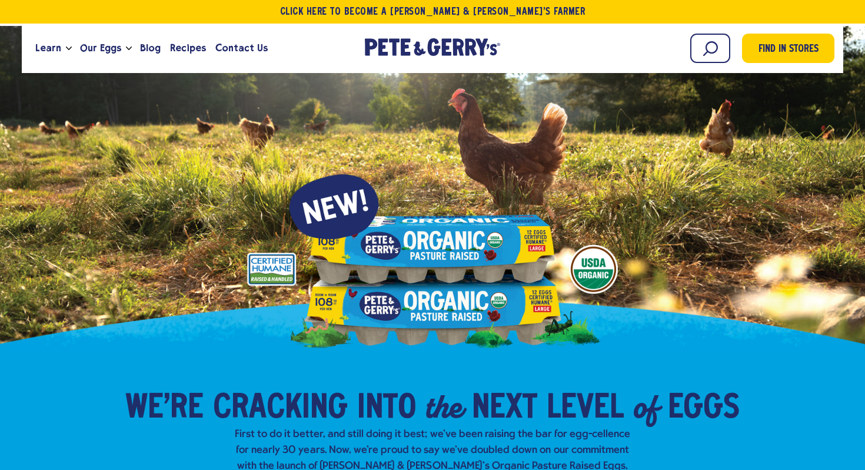 The width and height of the screenshot is (865, 470). What do you see at coordinates (387, 408) in the screenshot?
I see `span: into` at bounding box center [387, 408].